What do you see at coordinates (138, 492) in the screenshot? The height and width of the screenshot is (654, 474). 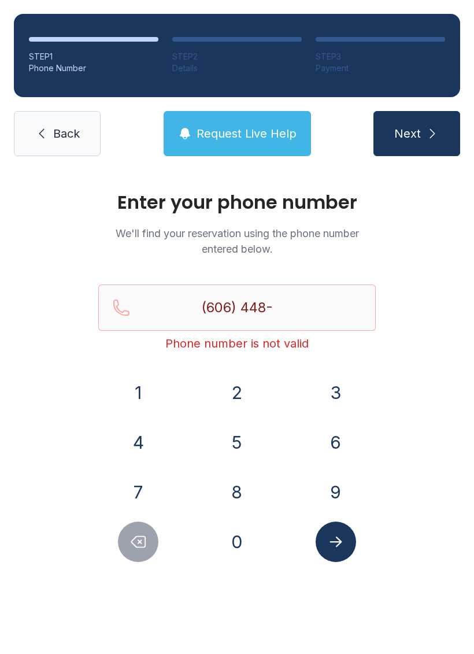 I see `button: 7` at bounding box center [138, 492].